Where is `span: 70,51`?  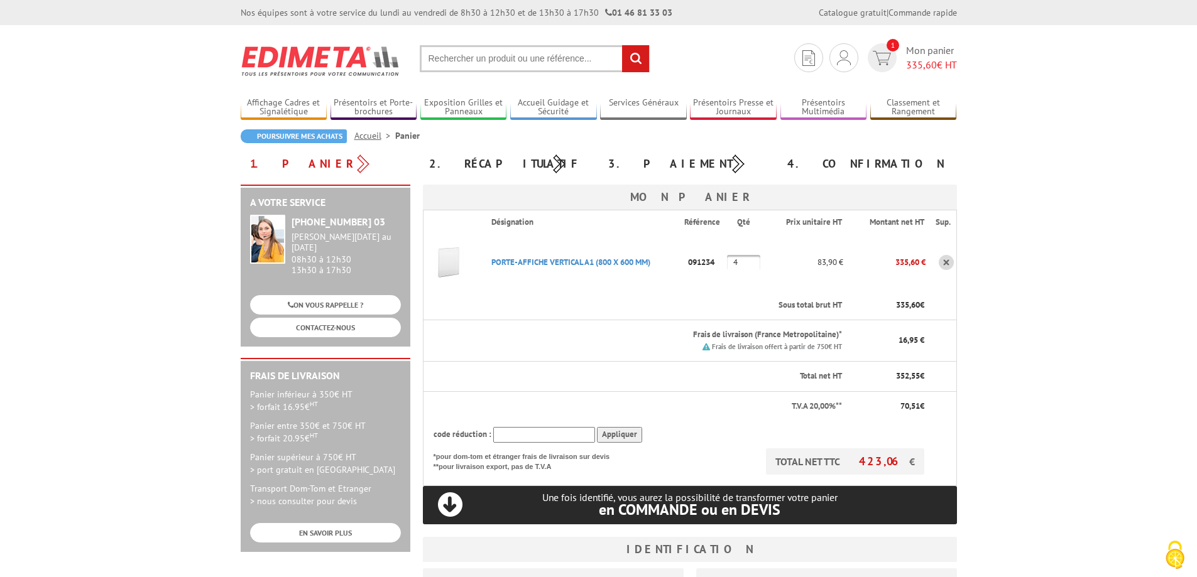
span: 70,51 is located at coordinates (910, 406).